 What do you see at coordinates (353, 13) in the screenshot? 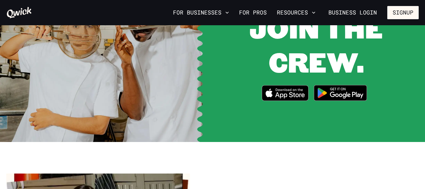
I see `a: Business Login` at bounding box center [353, 13].